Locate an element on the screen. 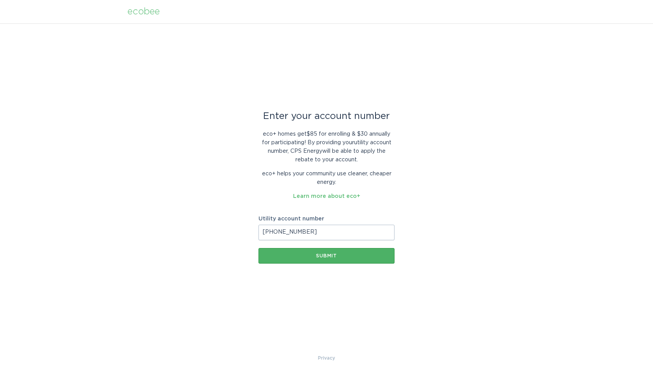  label: Utility account number is located at coordinates (326, 219).